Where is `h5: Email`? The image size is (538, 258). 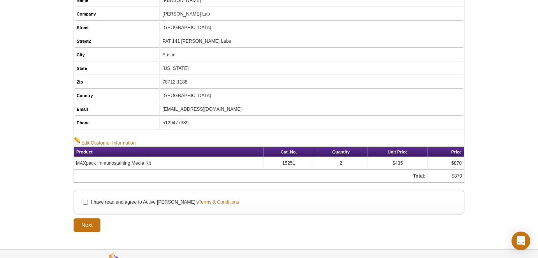
h5: Email is located at coordinates (117, 109).